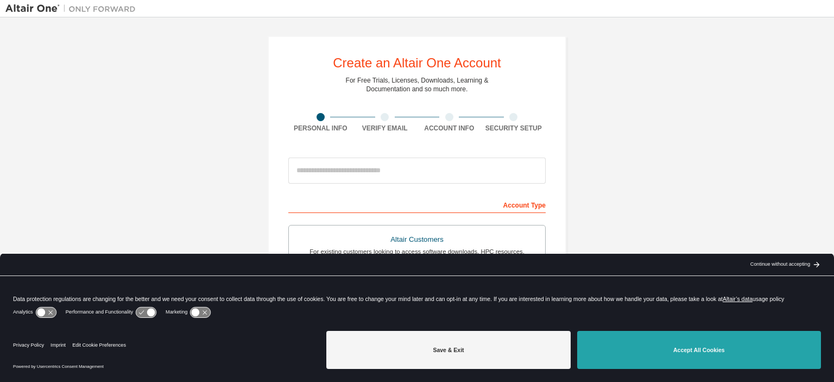 The image size is (834, 382). I want to click on div: Personal Info, so click(320, 128).